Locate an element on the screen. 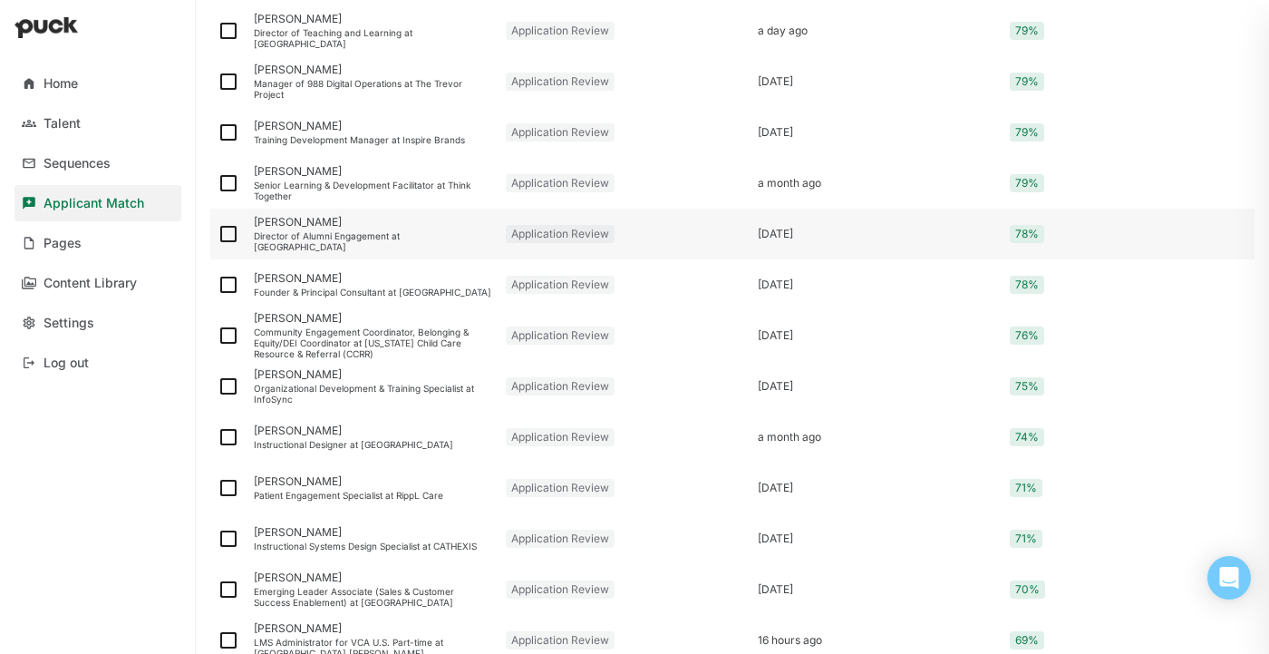  div: Applicant Match is located at coordinates (93, 203).